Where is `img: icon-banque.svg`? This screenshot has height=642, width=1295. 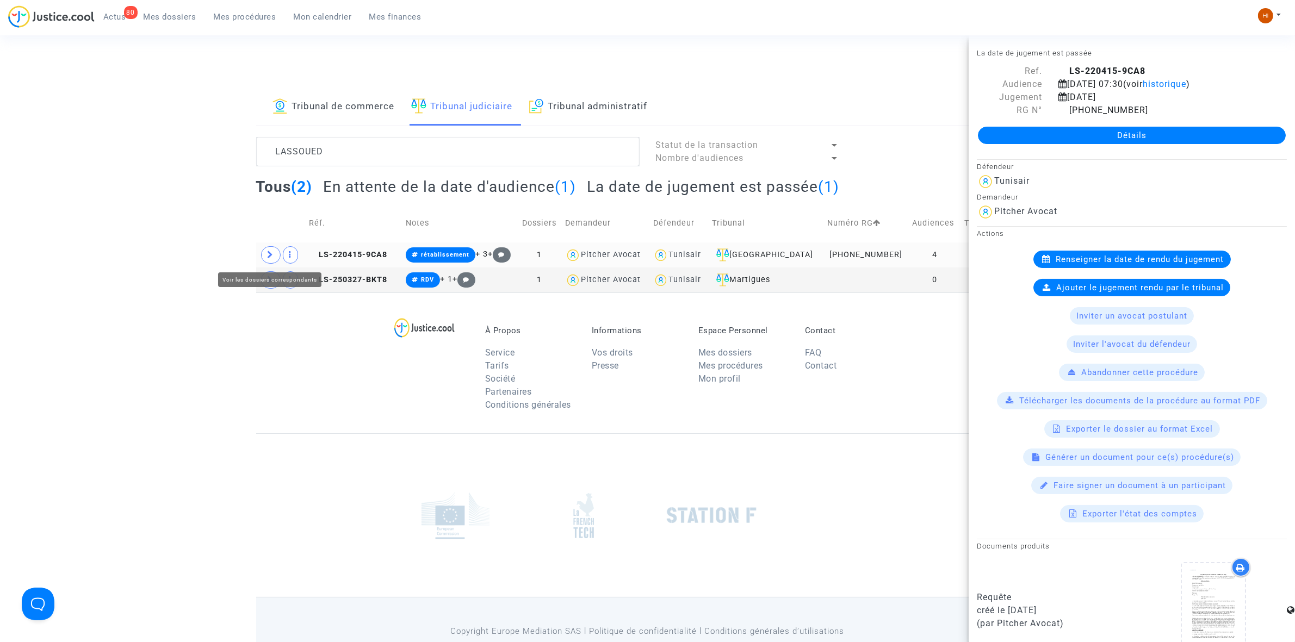 img: icon-banque.svg is located at coordinates (280, 106).